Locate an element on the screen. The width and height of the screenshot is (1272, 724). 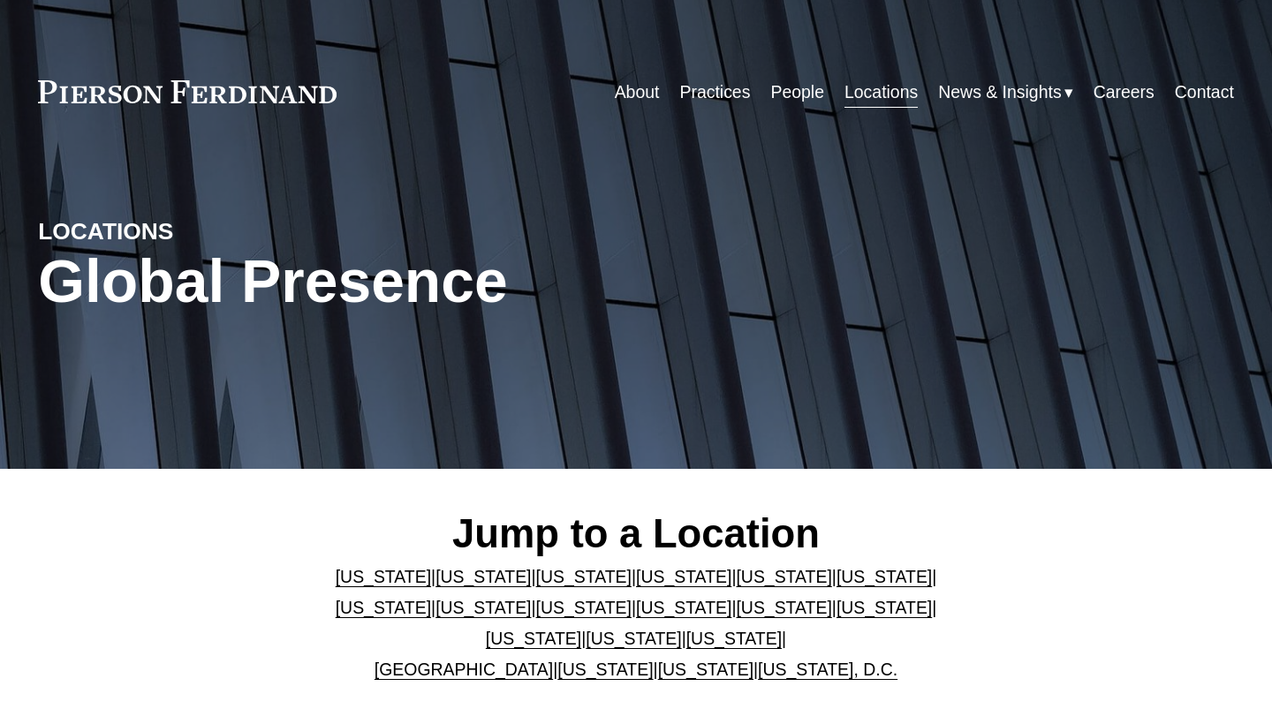
h2: Jump to a Location is located at coordinates (636, 535).